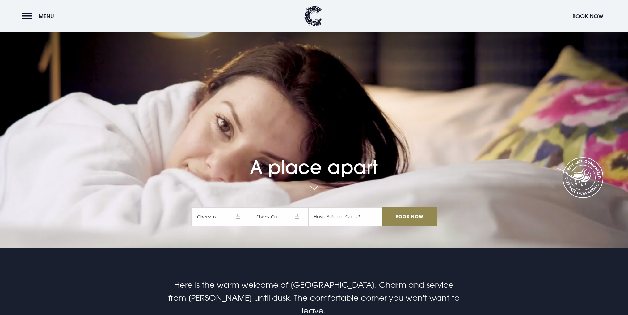 The image size is (628, 315). Describe the element at coordinates (279, 216) in the screenshot. I see `span: Check Out` at that location.